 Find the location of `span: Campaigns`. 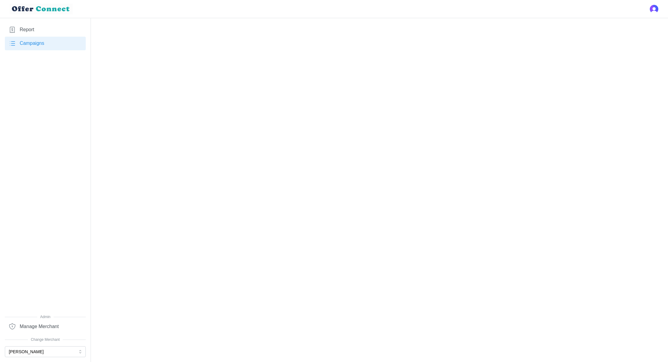

span: Campaigns is located at coordinates (32, 43).